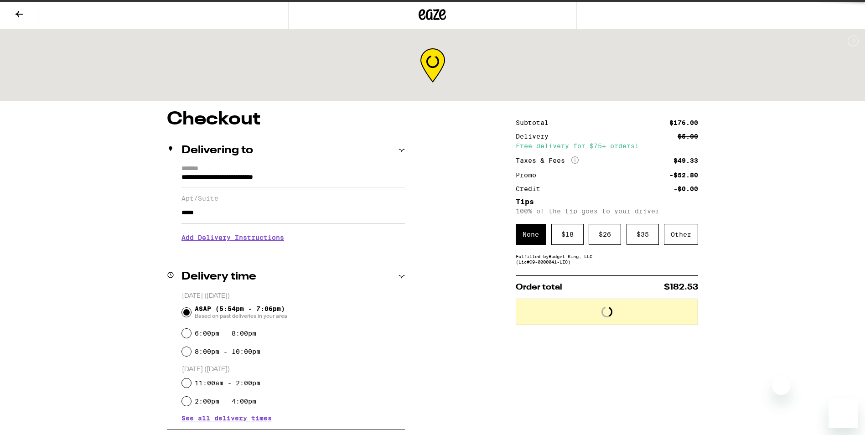 The width and height of the screenshot is (865, 435). I want to click on div: Other, so click(681, 234).